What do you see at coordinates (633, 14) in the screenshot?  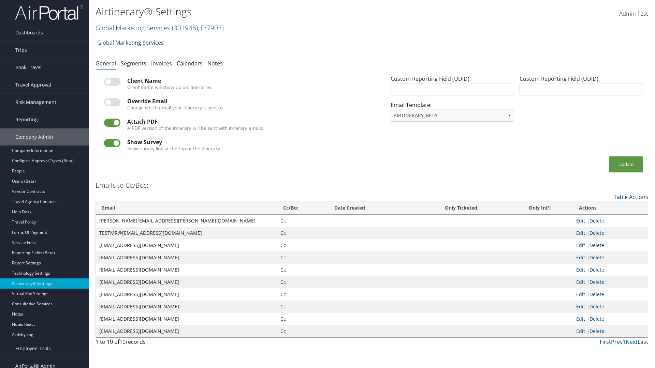 I see `a: Admin Test` at bounding box center [633, 14].